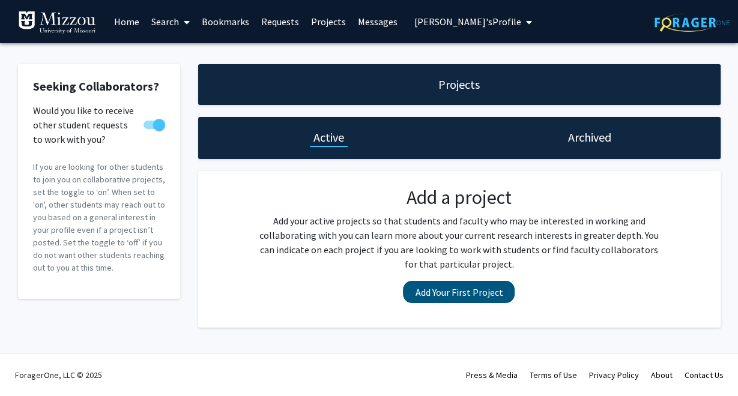 The width and height of the screenshot is (738, 396). What do you see at coordinates (459, 85) in the screenshot?
I see `h1: Projects` at bounding box center [459, 85].